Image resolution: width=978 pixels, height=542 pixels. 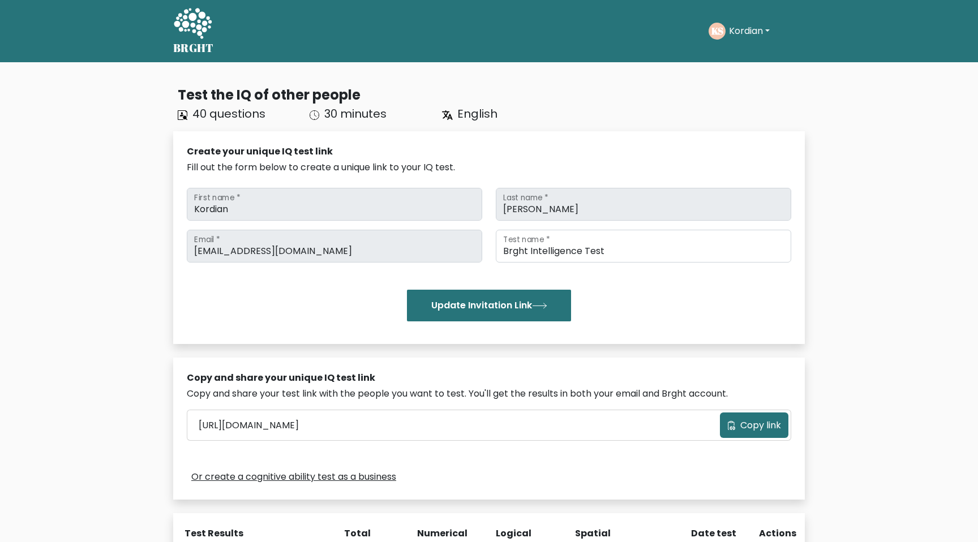 What do you see at coordinates (229, 114) in the screenshot?
I see `span: 40 questions` at bounding box center [229, 114].